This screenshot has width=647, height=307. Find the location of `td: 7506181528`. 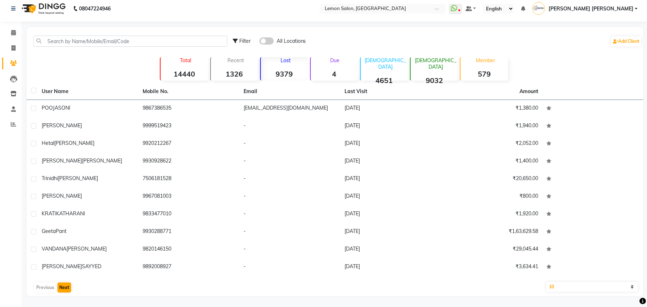

td: 7506181528 is located at coordinates (189, 179).